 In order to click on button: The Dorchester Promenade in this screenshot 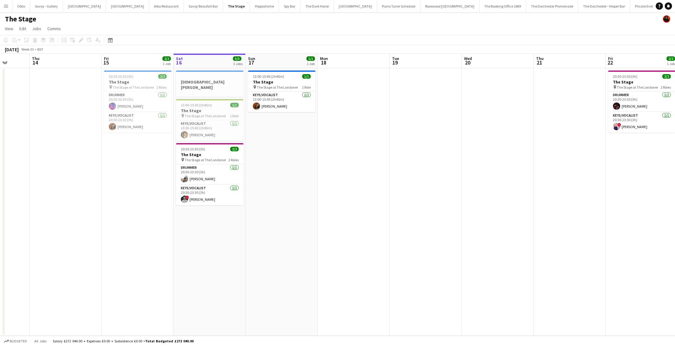, I will do `click(552, 6)`.